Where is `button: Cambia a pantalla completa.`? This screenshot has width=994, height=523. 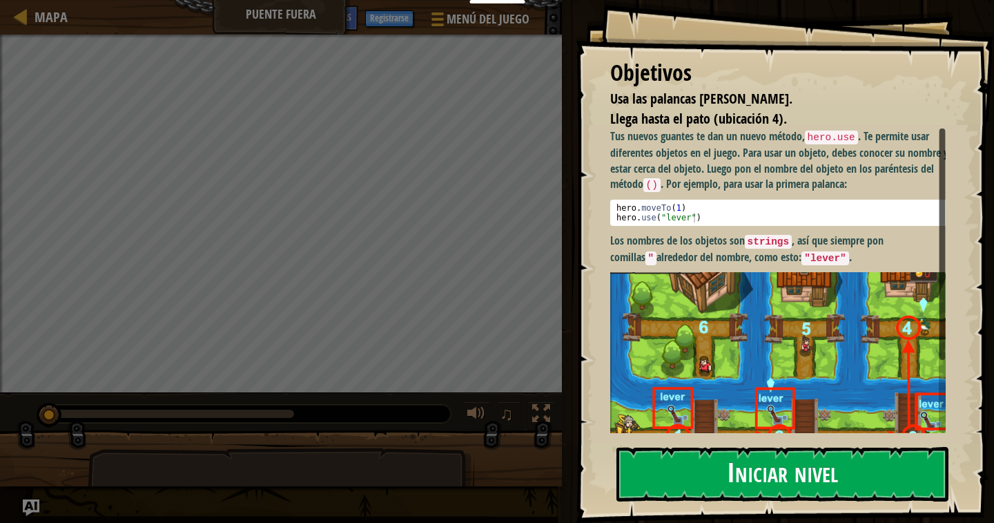 button: Cambia a pantalla completa. is located at coordinates (541, 415).